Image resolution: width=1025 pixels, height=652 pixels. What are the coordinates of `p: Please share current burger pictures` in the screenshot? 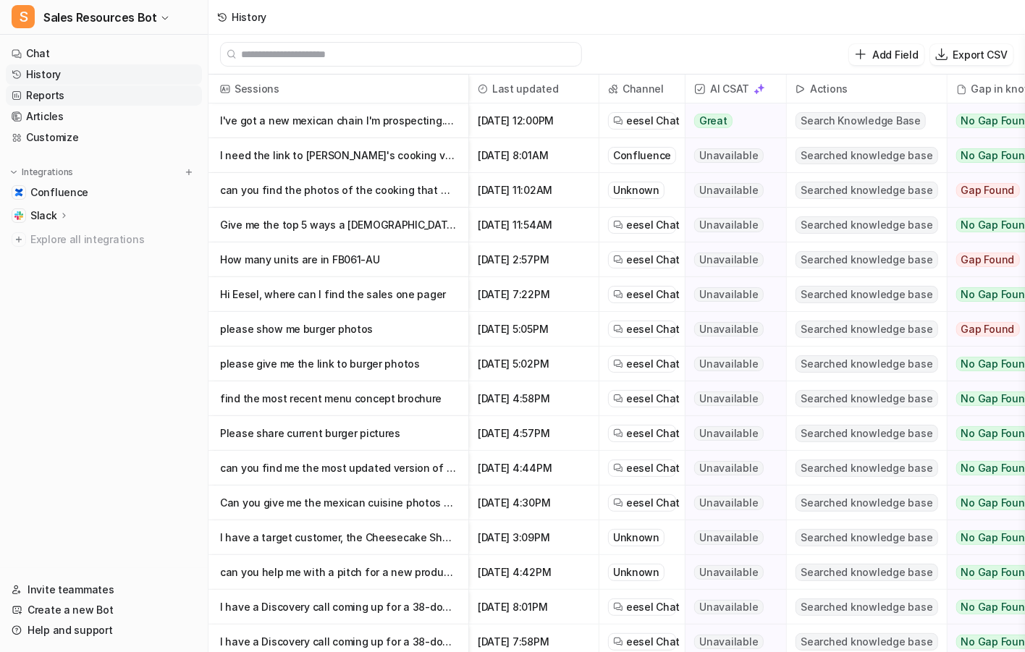 It's located at (338, 434).